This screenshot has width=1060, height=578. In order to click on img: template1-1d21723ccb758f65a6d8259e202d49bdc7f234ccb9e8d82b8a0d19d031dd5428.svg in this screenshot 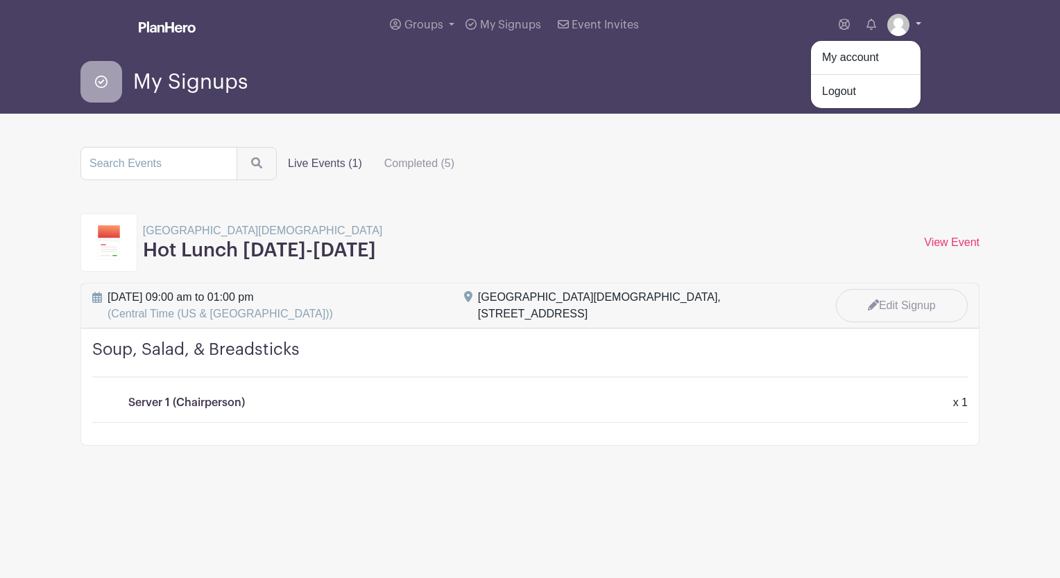, I will do `click(109, 243)`.